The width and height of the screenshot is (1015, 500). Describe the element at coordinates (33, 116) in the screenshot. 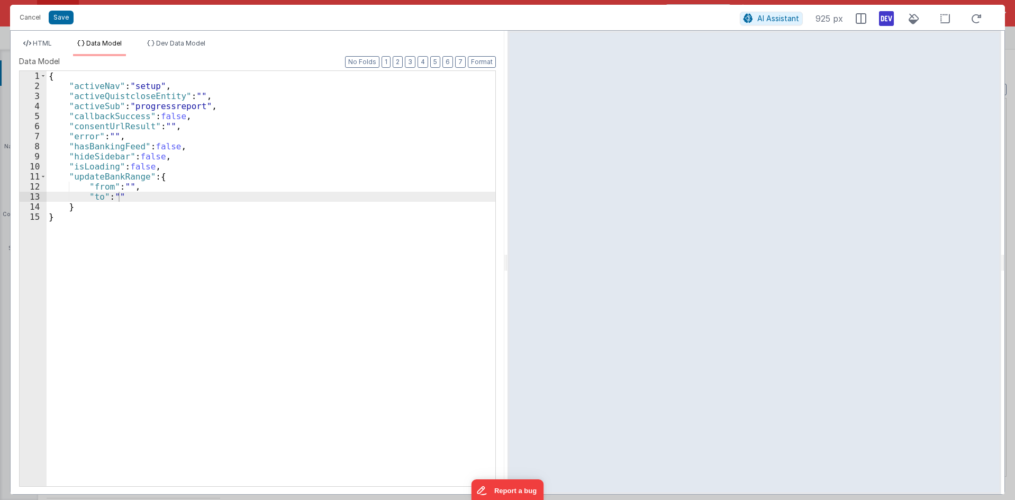

I see `div: 5` at that location.